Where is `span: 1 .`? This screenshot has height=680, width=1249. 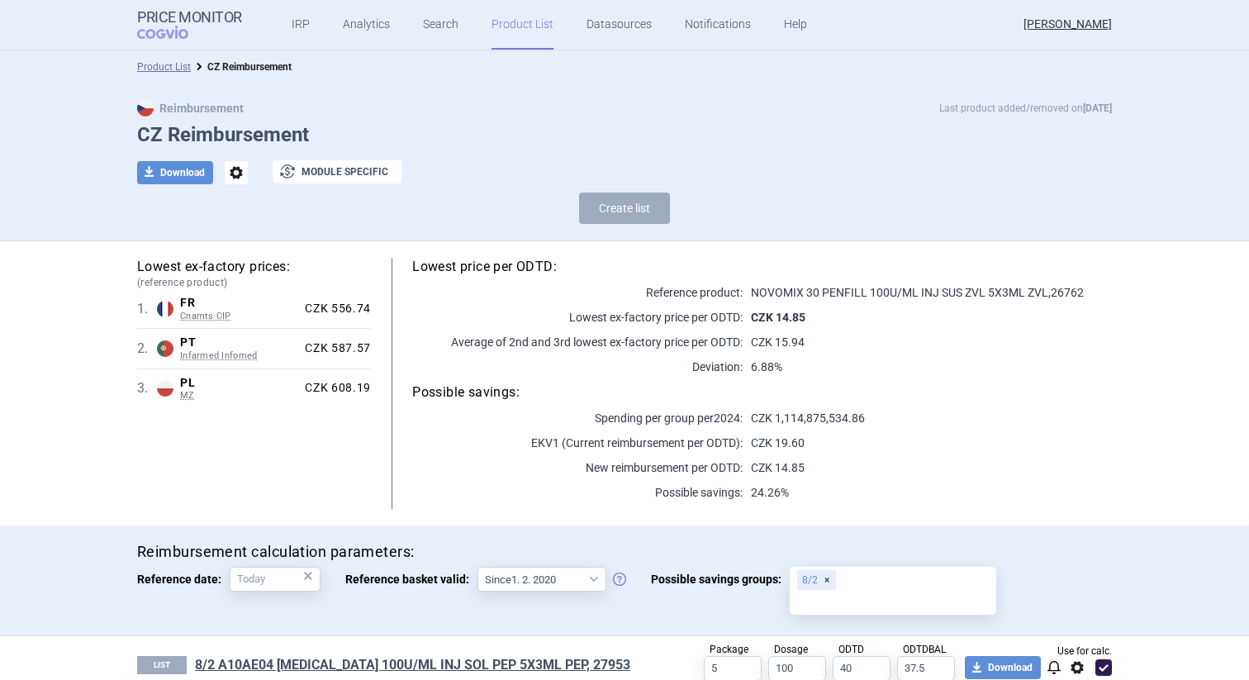
span: 1 . is located at coordinates (147, 309).